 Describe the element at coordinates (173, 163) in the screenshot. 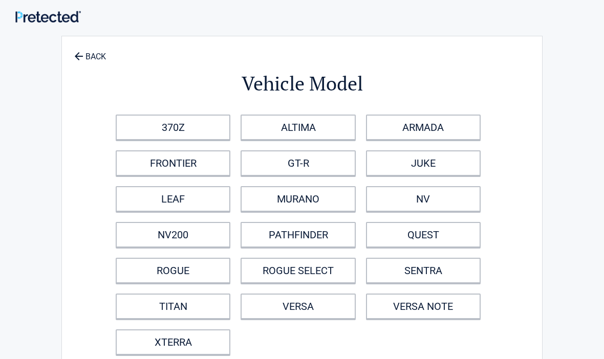

I see `a: FRONTIER` at that location.